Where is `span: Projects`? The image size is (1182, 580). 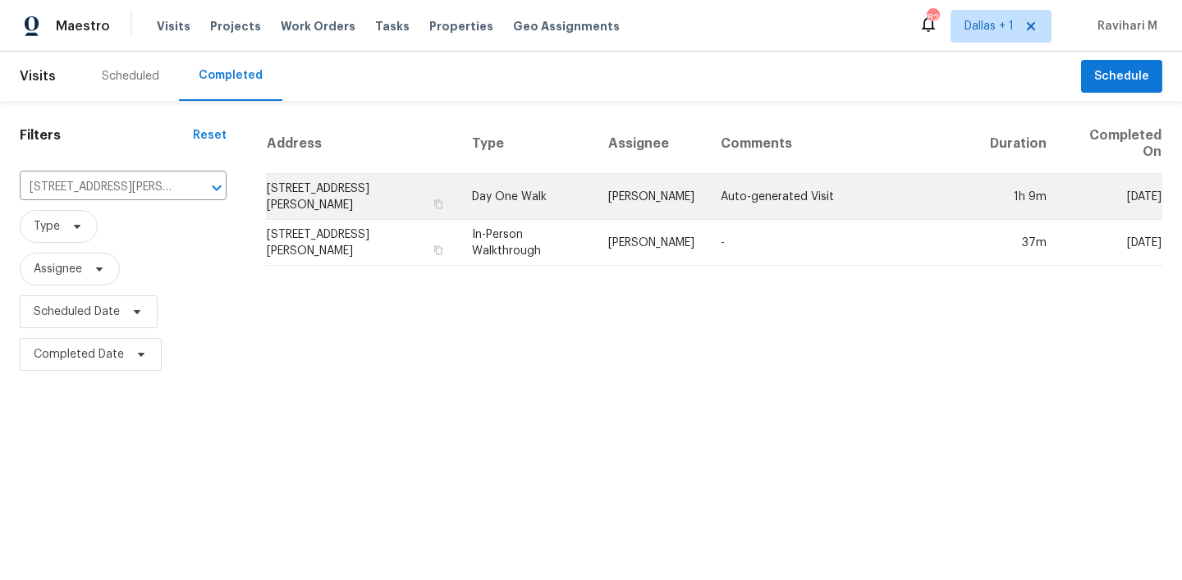 span: Projects is located at coordinates (236, 26).